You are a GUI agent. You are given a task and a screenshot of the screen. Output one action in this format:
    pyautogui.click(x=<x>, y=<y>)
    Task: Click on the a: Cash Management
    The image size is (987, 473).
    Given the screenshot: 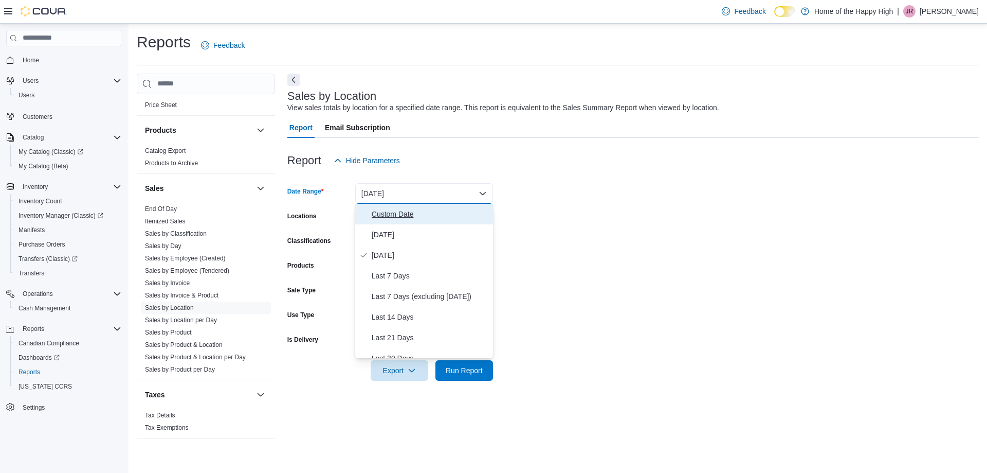 What is the action you would take?
    pyautogui.click(x=44, y=308)
    